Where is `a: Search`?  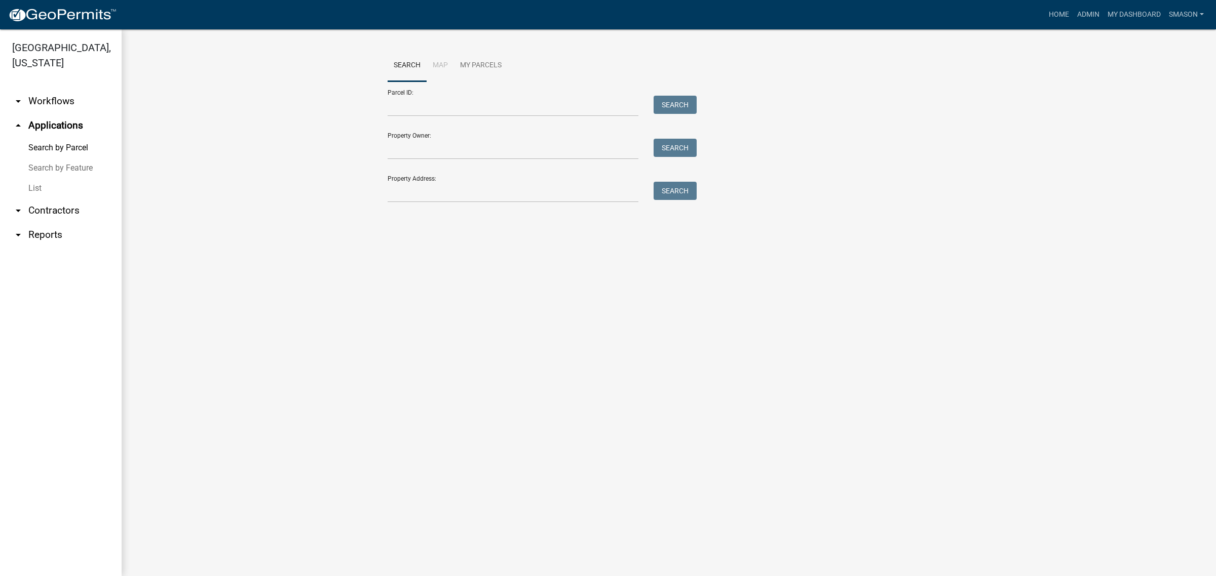
a: Search is located at coordinates (407, 66).